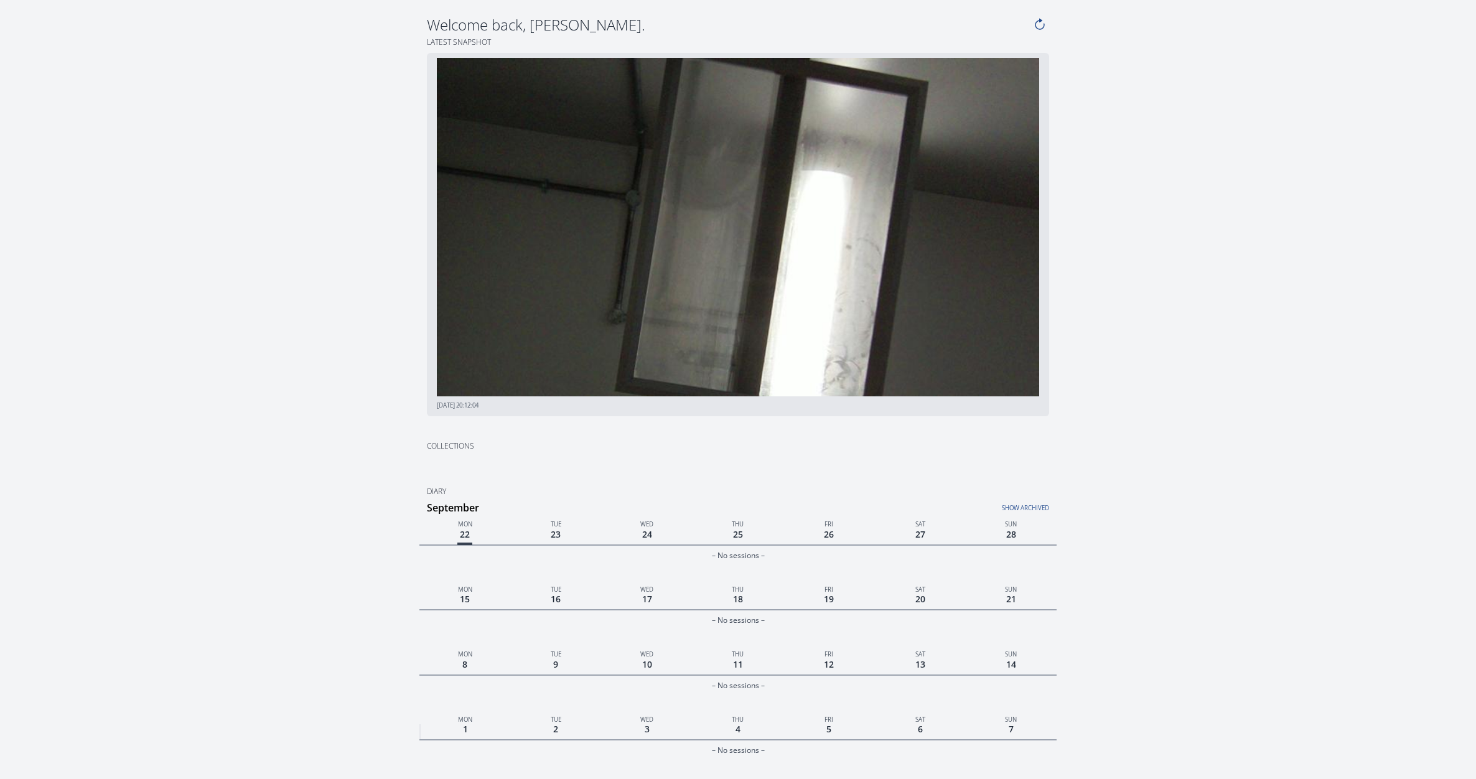  What do you see at coordinates (738, 227) in the screenshot?
I see `img: 20250624201204.jpeg` at bounding box center [738, 227].